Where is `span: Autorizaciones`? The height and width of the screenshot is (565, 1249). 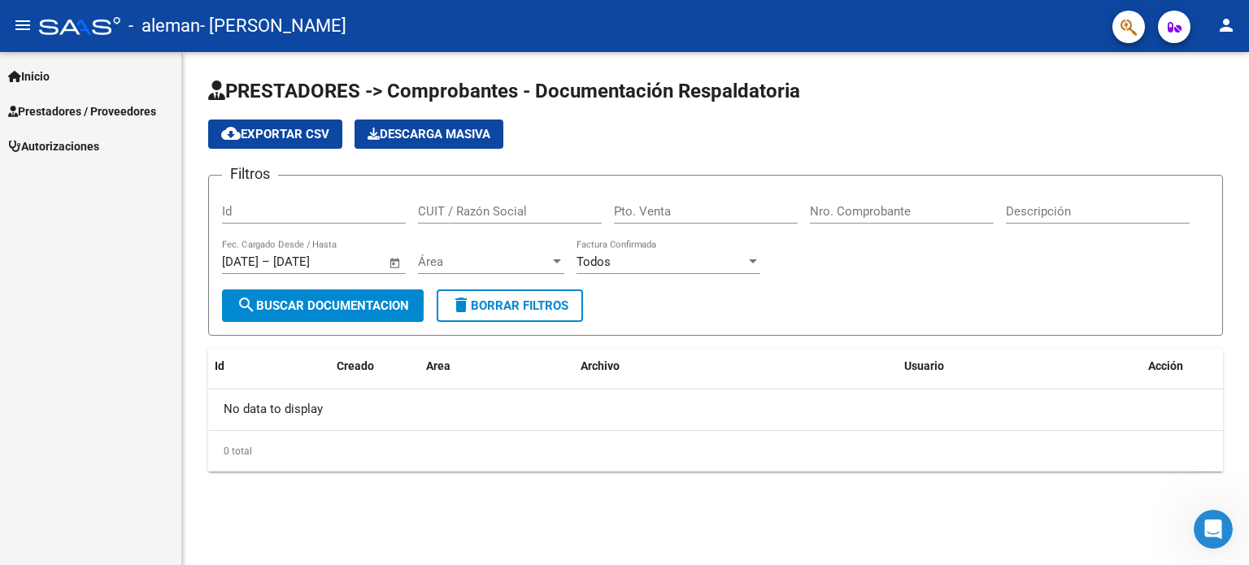
span: Autorizaciones is located at coordinates (54, 146).